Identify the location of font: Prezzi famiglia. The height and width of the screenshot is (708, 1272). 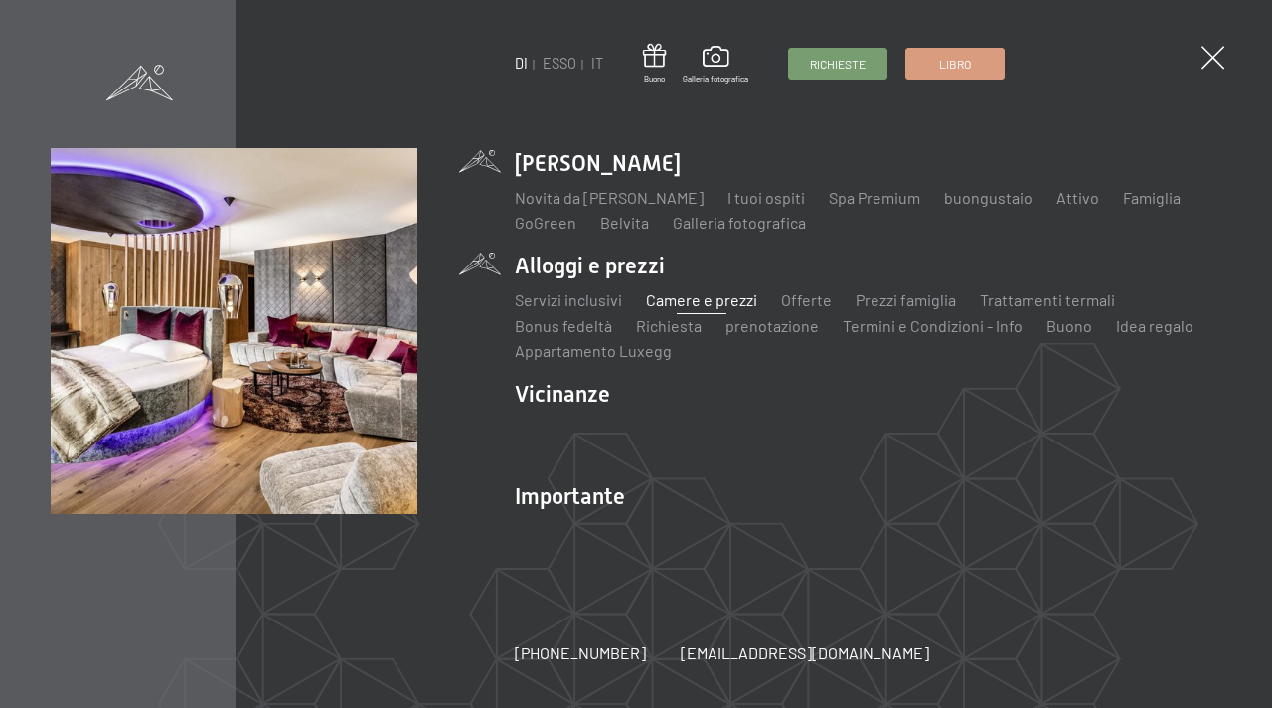
(906, 299).